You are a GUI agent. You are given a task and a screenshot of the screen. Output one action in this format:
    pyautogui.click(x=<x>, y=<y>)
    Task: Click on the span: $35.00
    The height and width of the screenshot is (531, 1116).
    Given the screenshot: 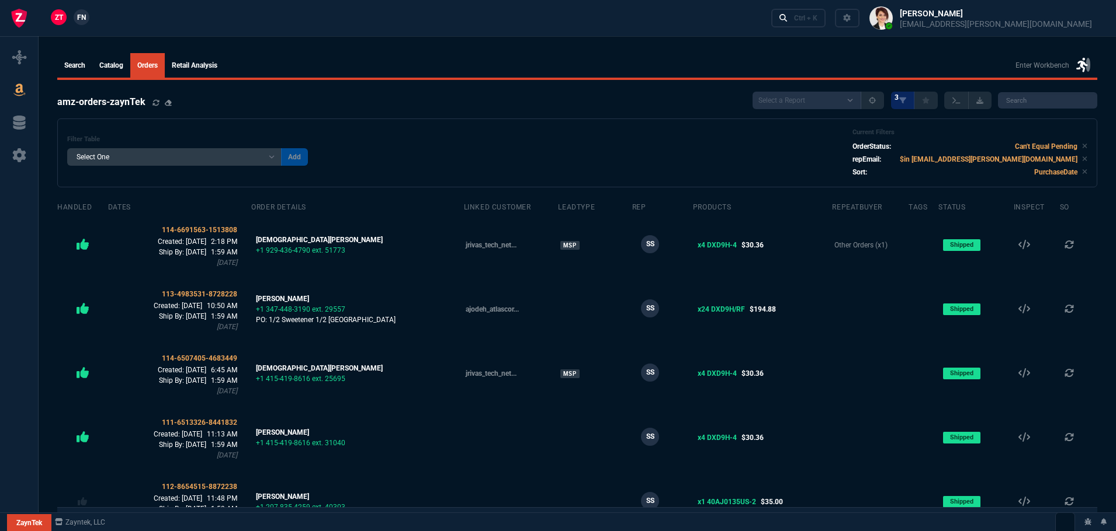 What is the action you would take?
    pyautogui.click(x=772, y=502)
    